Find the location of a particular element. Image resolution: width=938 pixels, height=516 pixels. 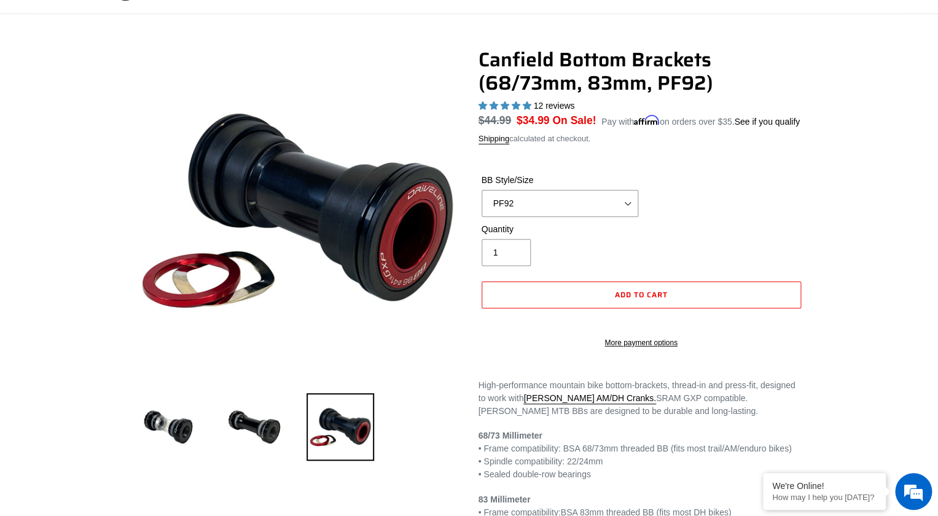

p: High-performance mountain bike bottom-brackets, thread-in and press-fit, designed to work with SR... is located at coordinates (641, 398).